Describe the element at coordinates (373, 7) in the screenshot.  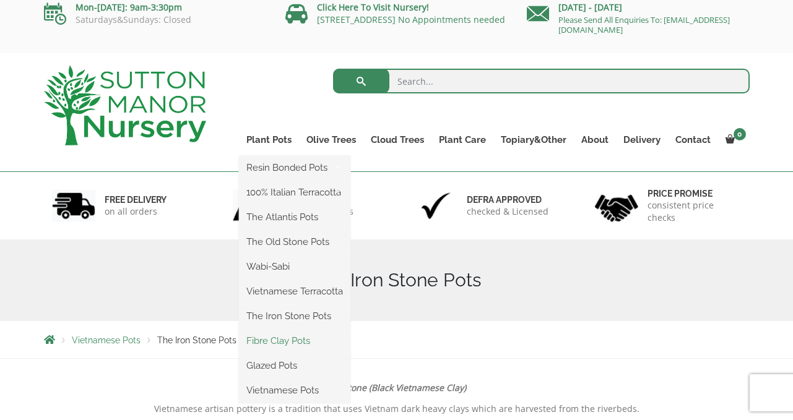
I see `a: Click Here To Visit Nursery!` at that location.